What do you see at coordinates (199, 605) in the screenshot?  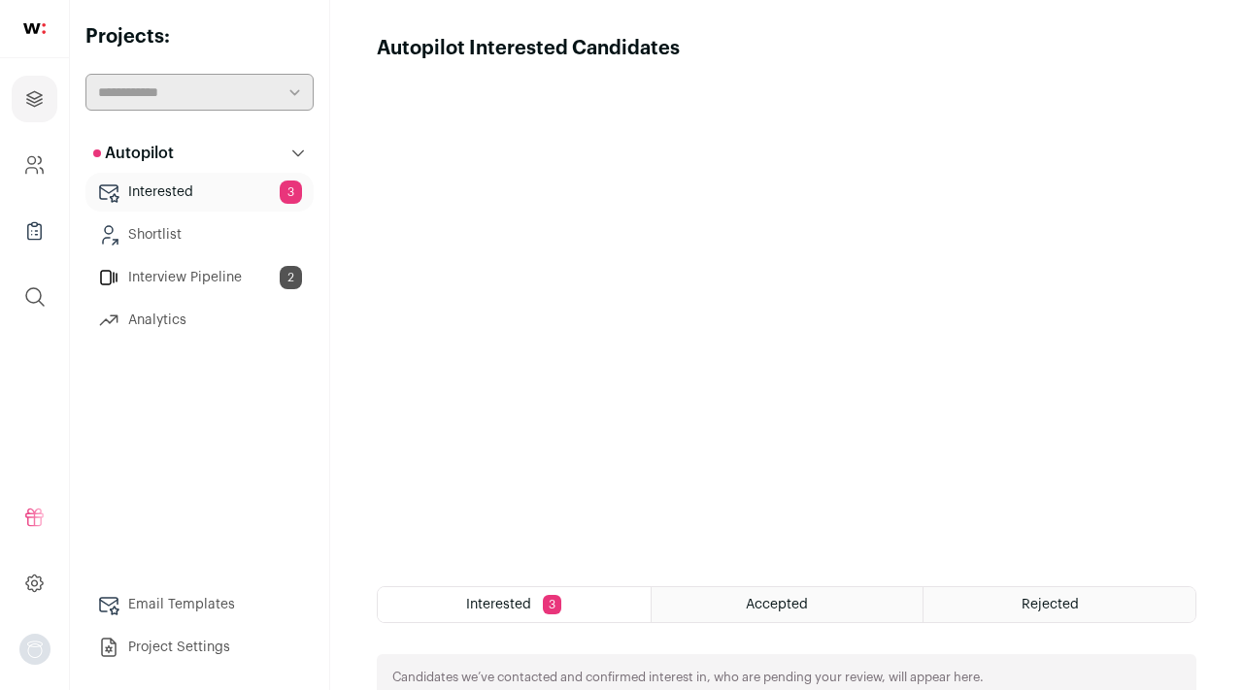 I see `a: Email Templates` at bounding box center [199, 605].